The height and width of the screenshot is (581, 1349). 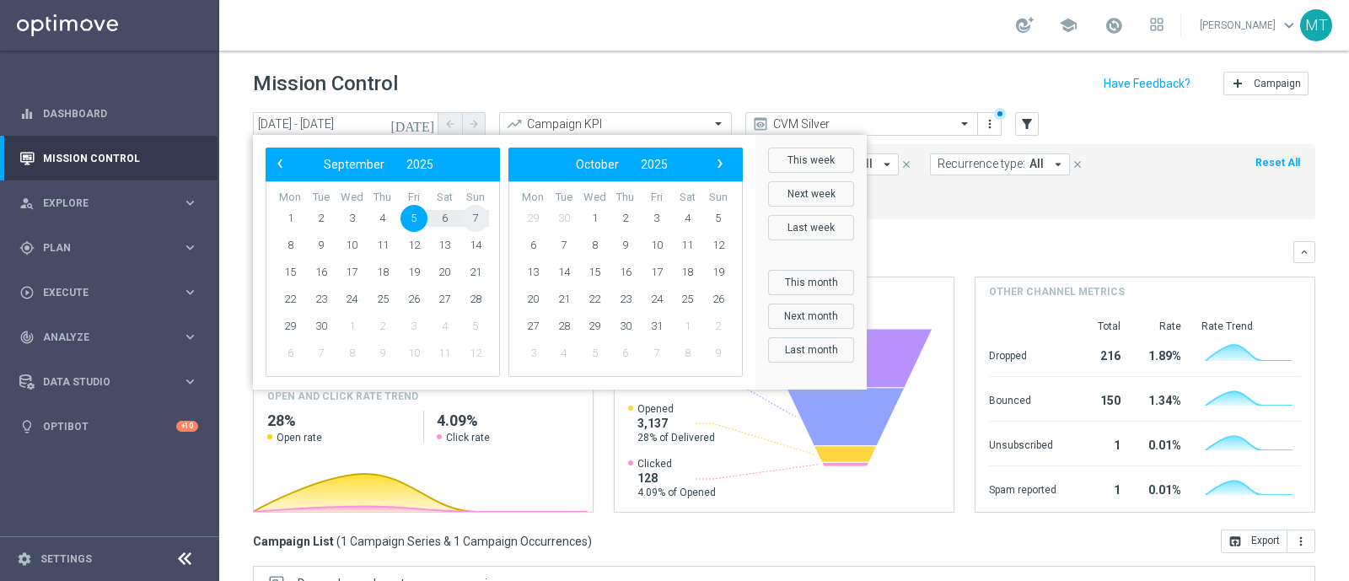 I want to click on span: 27, so click(x=533, y=326).